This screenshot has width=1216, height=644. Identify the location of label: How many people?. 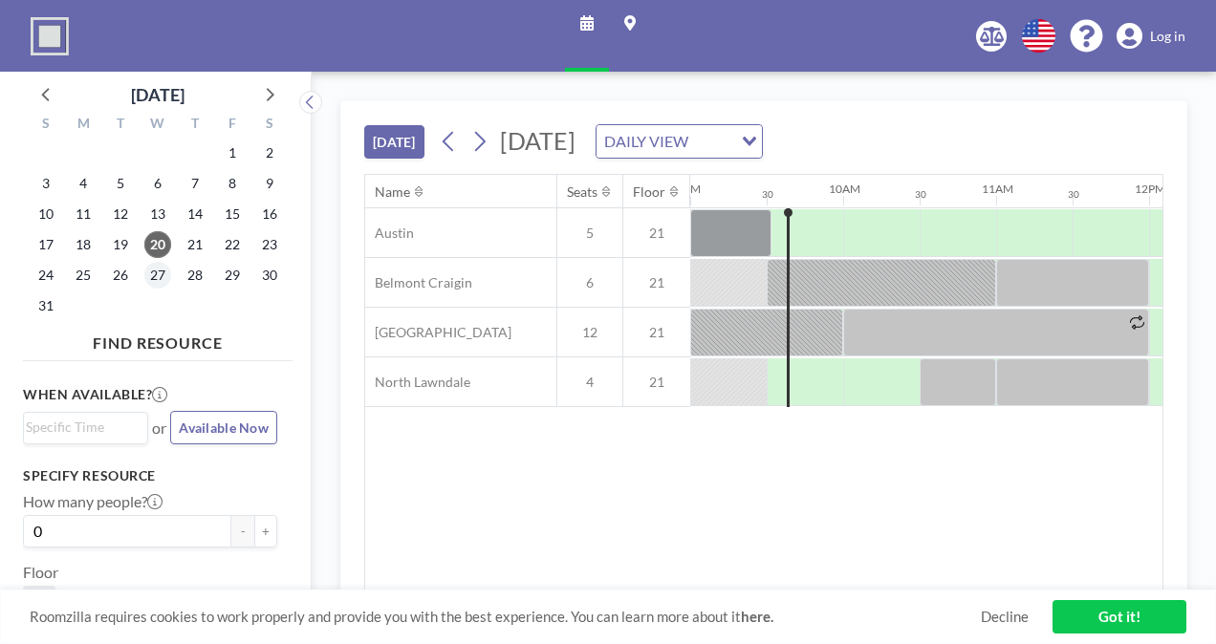
(93, 502).